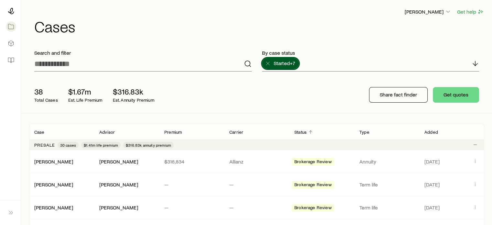 The width and height of the screenshot is (492, 225). Describe the element at coordinates (148, 145) in the screenshot. I see `span: $316.83k annuity premium` at that location.